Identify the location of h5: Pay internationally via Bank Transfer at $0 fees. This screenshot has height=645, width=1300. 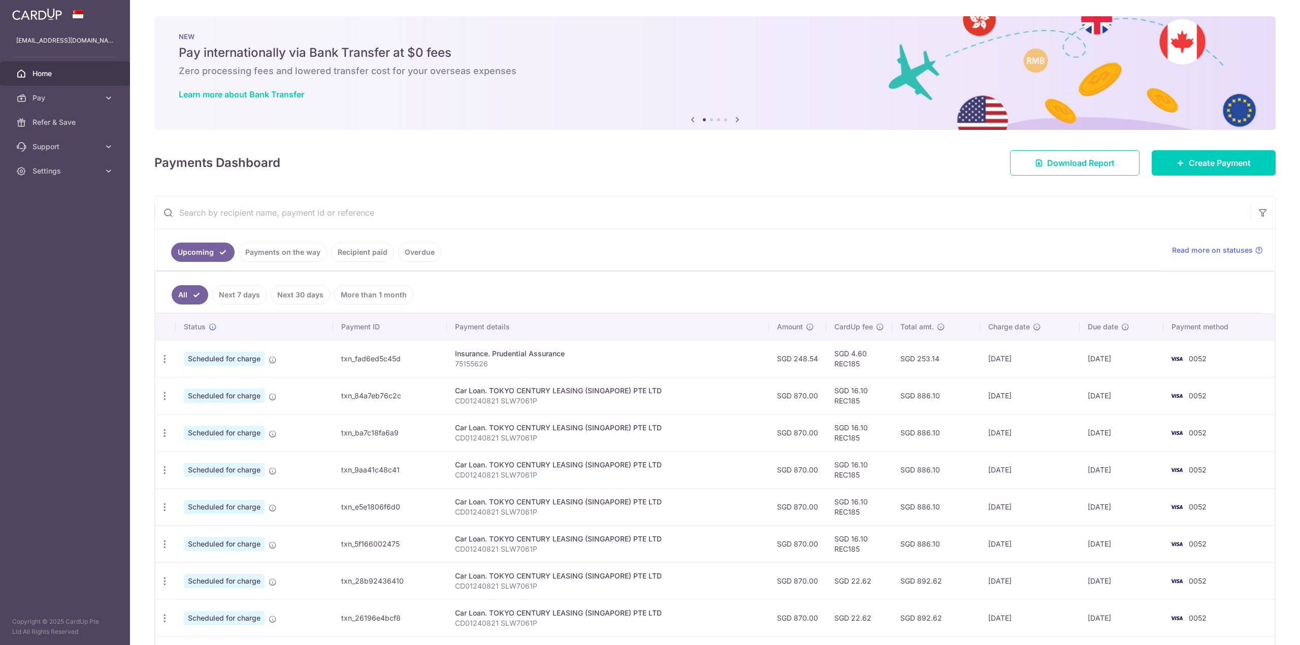
(715, 53).